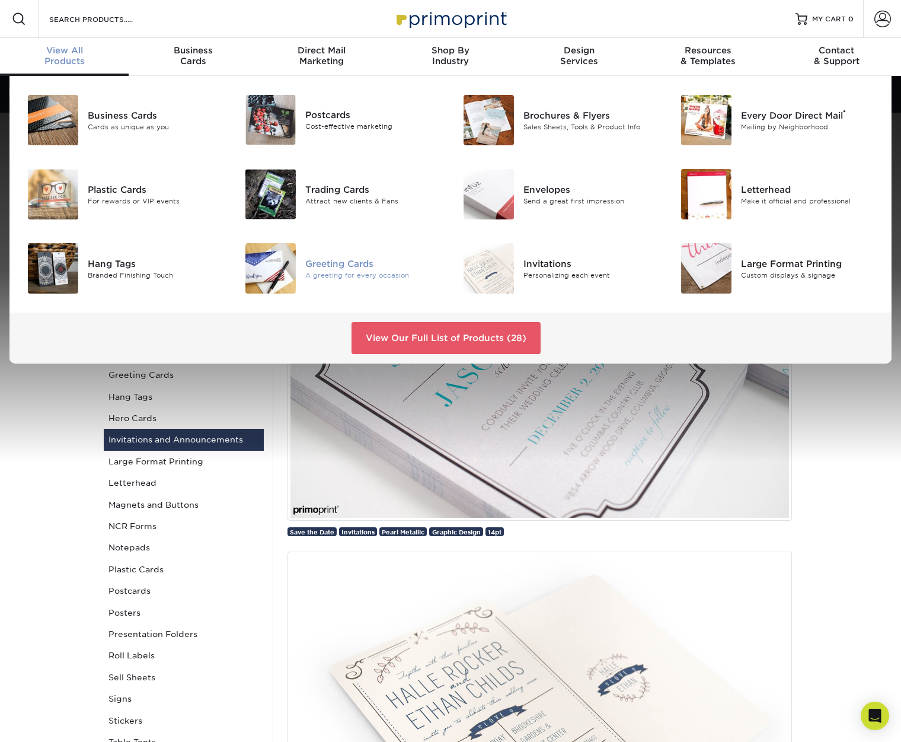 This screenshot has width=901, height=742. Describe the element at coordinates (489, 268) in the screenshot. I see `img: Invitations` at that location.